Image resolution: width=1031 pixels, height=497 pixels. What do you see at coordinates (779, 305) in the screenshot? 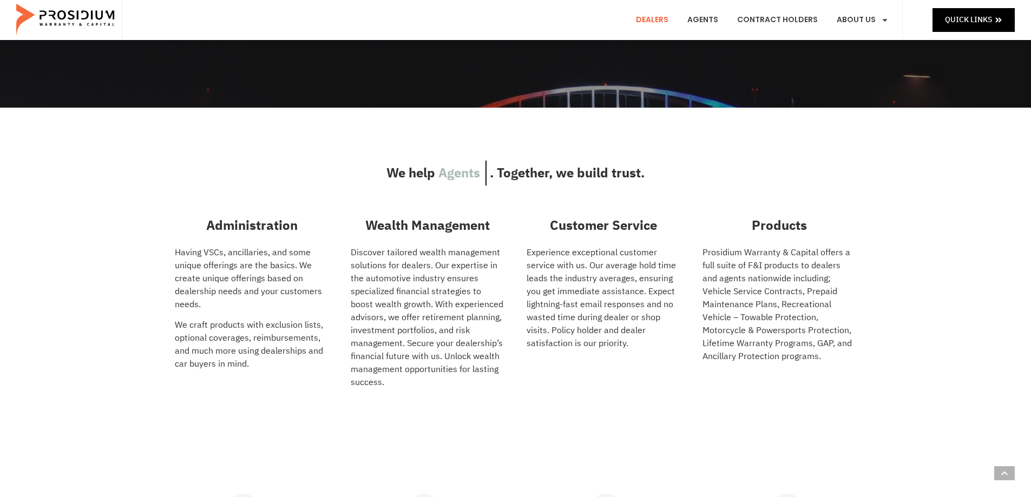
I see `p: Prosidium Warranty & Capital offers a full suite of F&I products to dealers and agents nationwide...` at bounding box center [779, 305].